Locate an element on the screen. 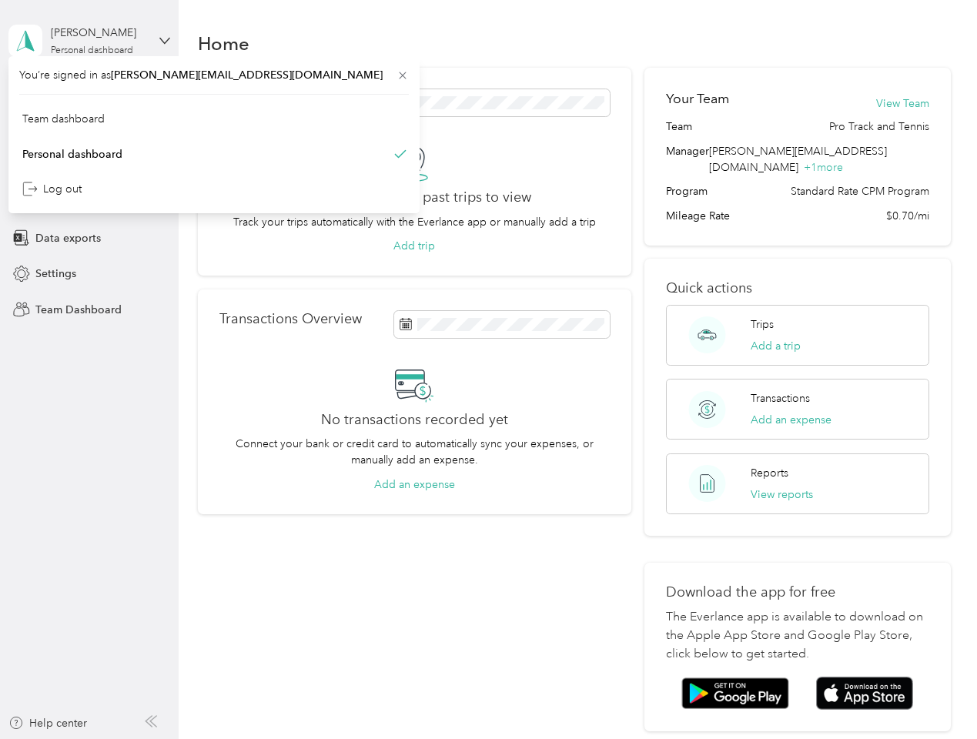  p: Quick actions is located at coordinates (797, 288).